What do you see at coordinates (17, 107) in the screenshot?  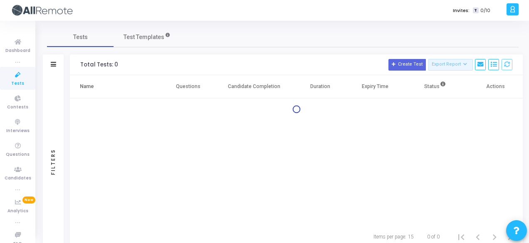 I see `span: Contests` at bounding box center [17, 107].